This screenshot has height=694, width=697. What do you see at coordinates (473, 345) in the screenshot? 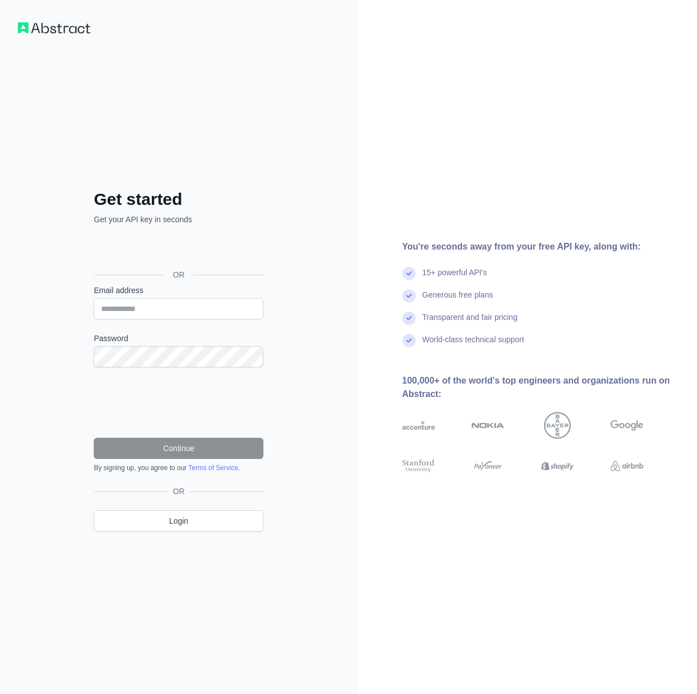
I see `div: World-class technical support` at bounding box center [473, 345].